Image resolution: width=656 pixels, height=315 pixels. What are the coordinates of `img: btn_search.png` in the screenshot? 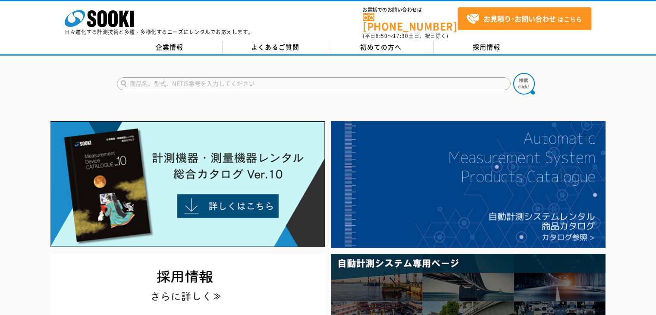 It's located at (524, 84).